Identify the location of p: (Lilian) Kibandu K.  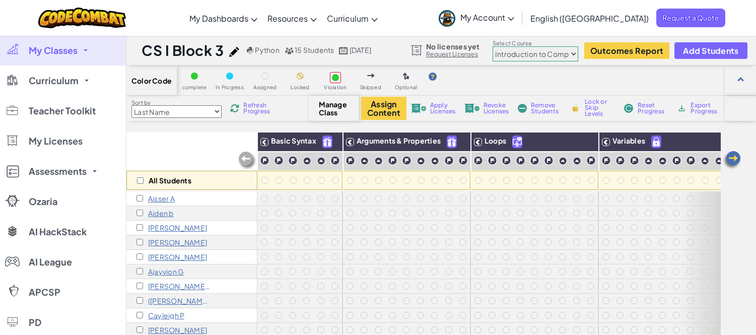
(179, 301).